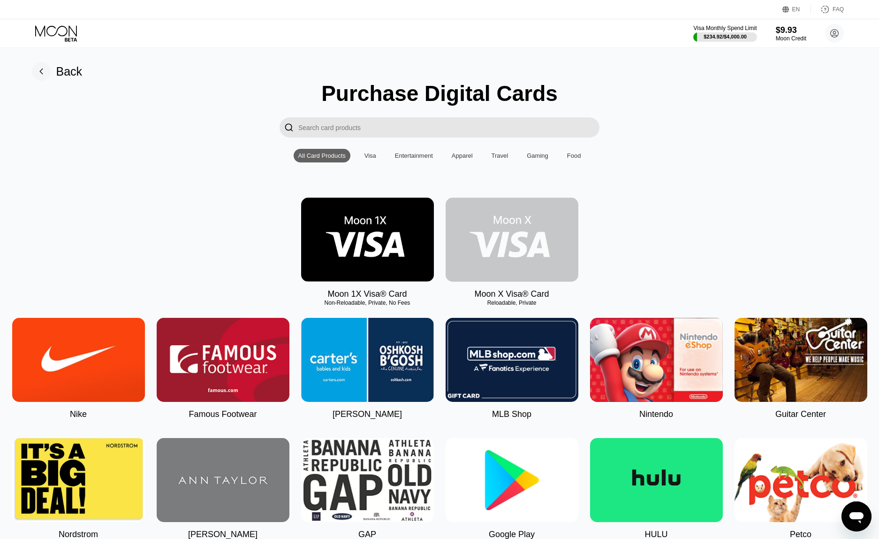  What do you see at coordinates (725, 37) in the screenshot?
I see `div: $234.92 / $4,000.00` at bounding box center [725, 37].